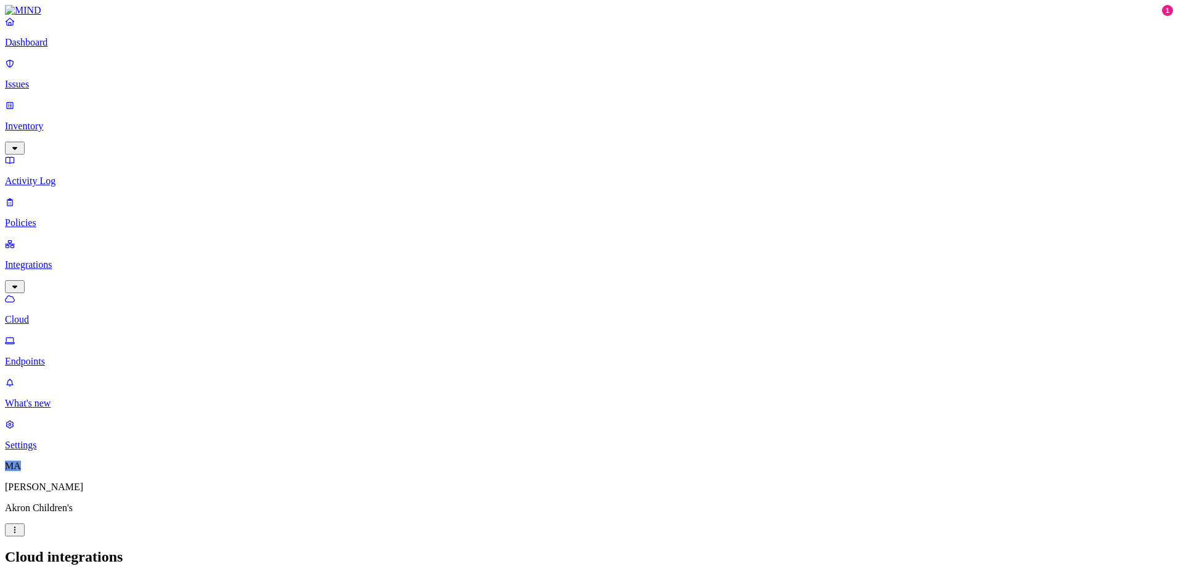 The width and height of the screenshot is (1178, 569). I want to click on h2: Cloud integrations, so click(589, 557).